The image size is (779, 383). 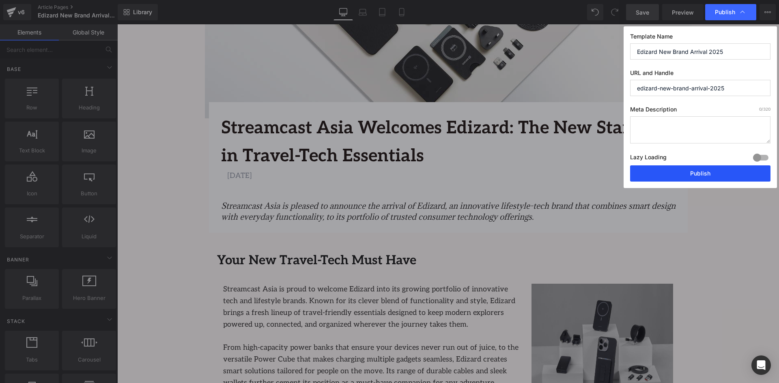 I want to click on label: Template Name, so click(x=700, y=38).